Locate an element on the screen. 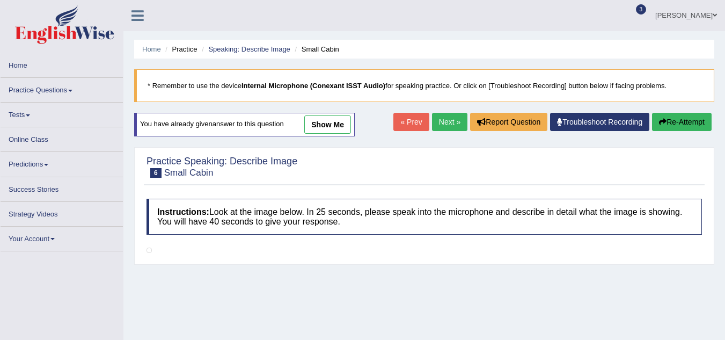 This screenshot has height=340, width=725. li: Practice is located at coordinates (180, 49).